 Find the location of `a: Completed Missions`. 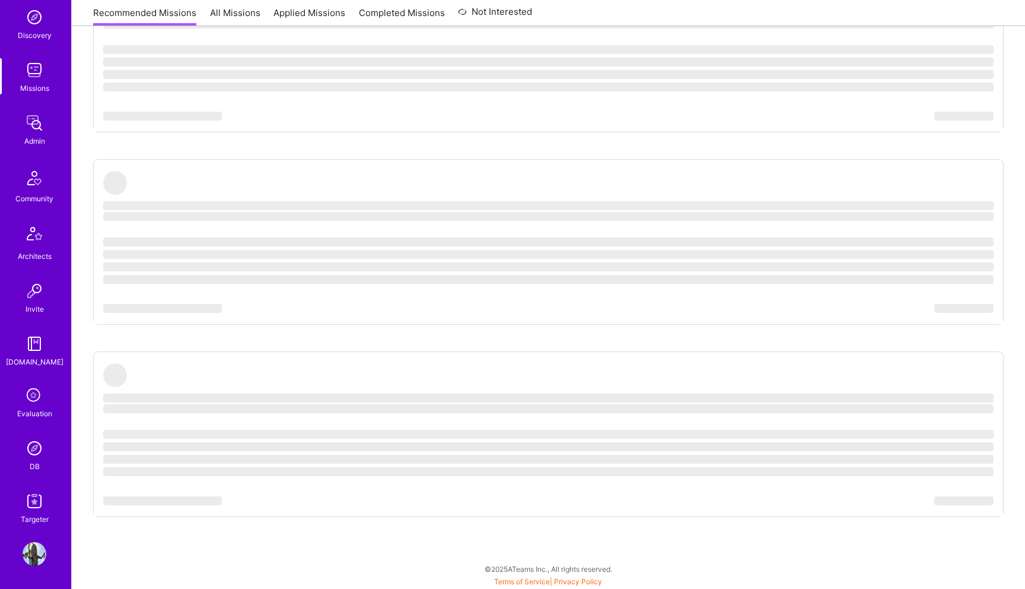

a: Completed Missions is located at coordinates (402, 16).